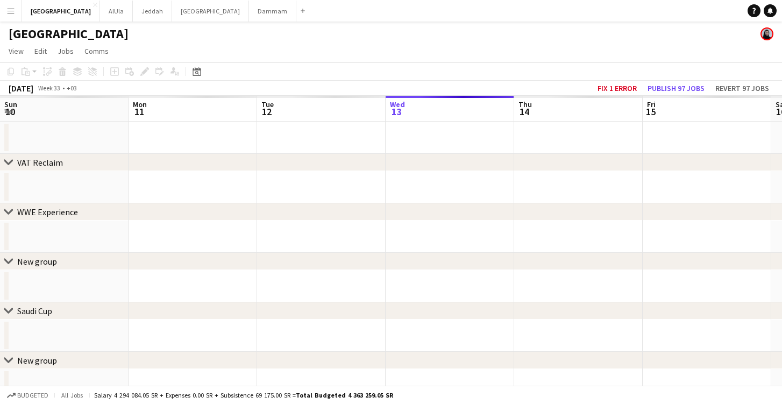 The height and width of the screenshot is (404, 782). Describe the element at coordinates (49, 88) in the screenshot. I see `span: Week 33` at that location.